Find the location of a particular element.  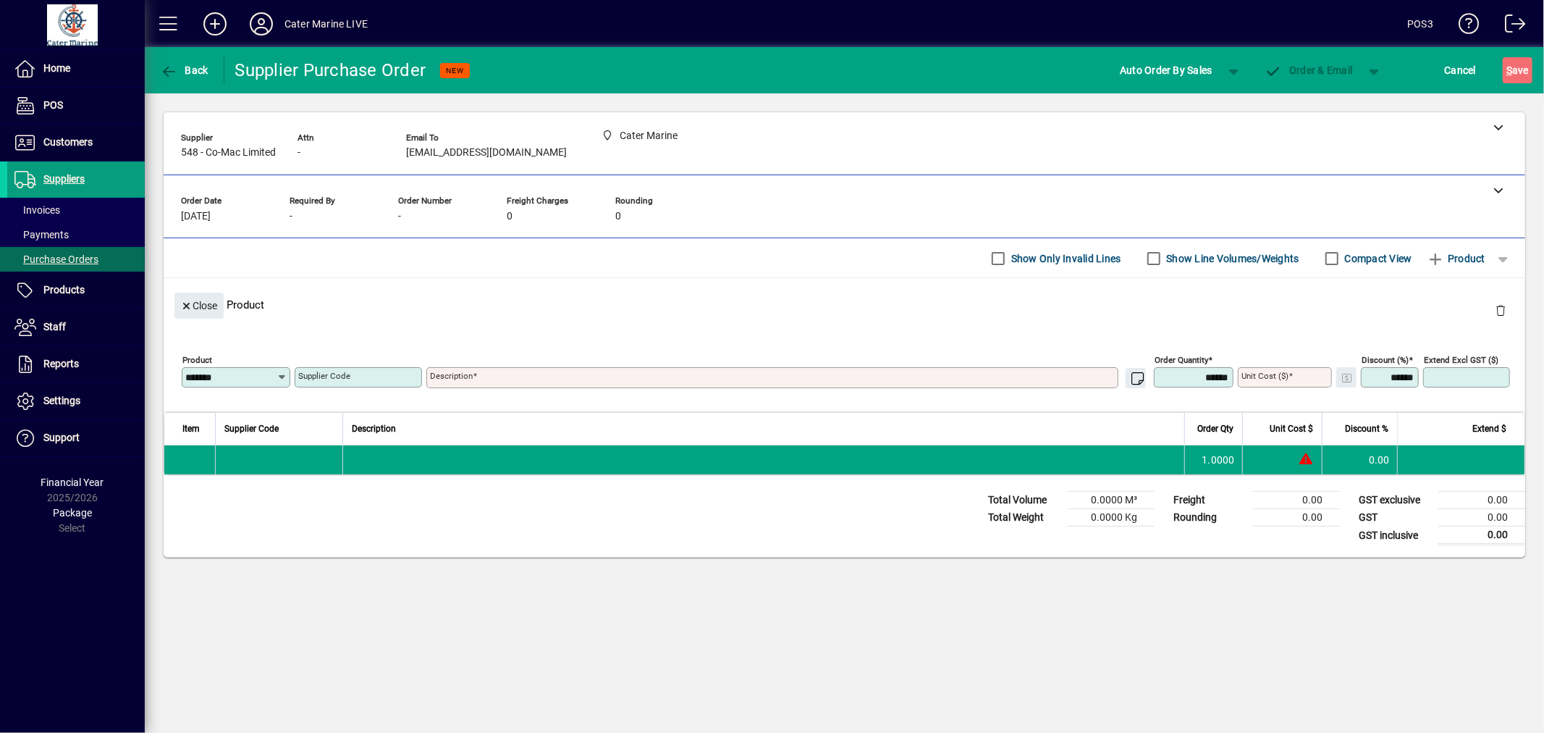

app-page-header-button: Delete is located at coordinates (1500, 310).